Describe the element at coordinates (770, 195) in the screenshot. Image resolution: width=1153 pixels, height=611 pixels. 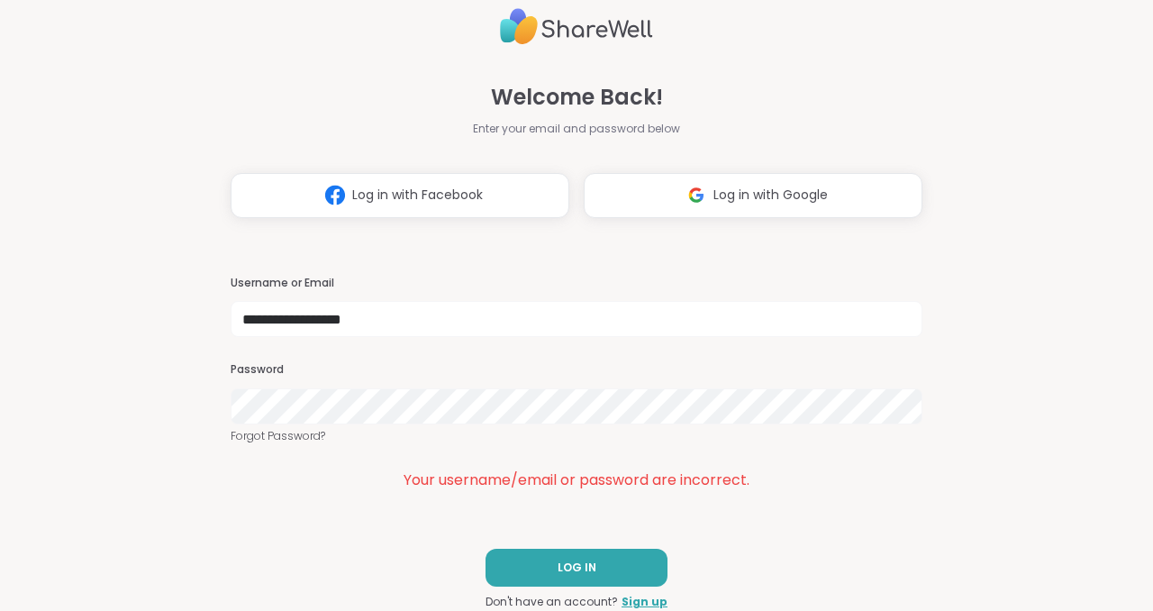
I see `span: Log in with Google` at that location.